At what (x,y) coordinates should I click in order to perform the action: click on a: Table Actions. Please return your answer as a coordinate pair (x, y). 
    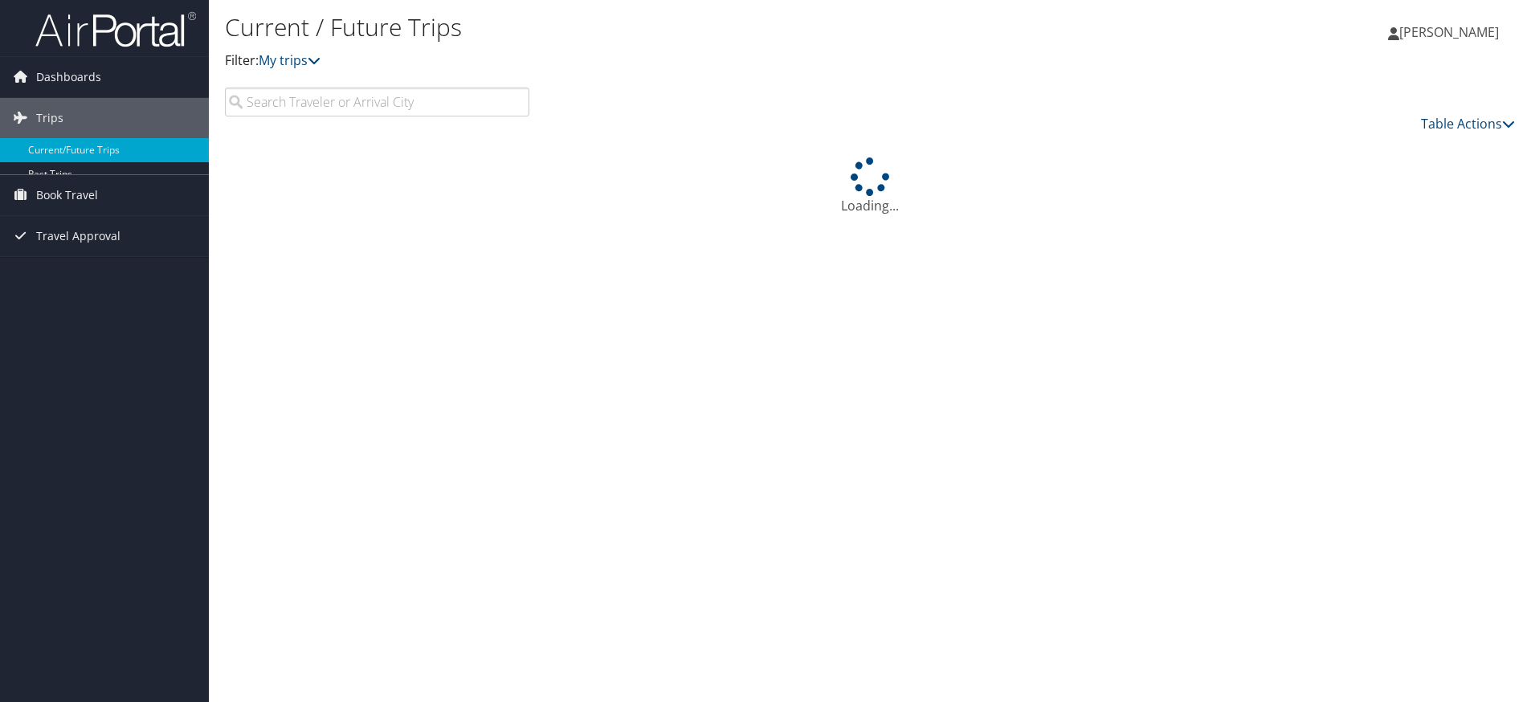
    Looking at the image, I should click on (1468, 124).